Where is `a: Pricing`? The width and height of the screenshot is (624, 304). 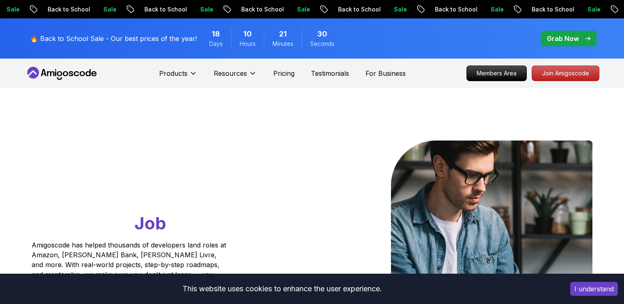 a: Pricing is located at coordinates (284, 73).